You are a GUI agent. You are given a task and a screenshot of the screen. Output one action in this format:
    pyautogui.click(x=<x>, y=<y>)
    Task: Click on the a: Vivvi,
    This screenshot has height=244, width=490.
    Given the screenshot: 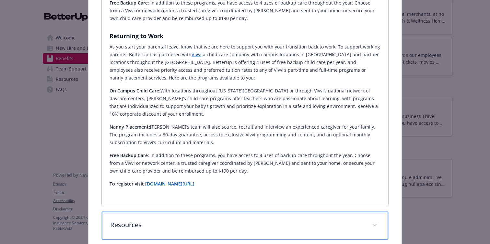 What is the action you would take?
    pyautogui.click(x=197, y=54)
    